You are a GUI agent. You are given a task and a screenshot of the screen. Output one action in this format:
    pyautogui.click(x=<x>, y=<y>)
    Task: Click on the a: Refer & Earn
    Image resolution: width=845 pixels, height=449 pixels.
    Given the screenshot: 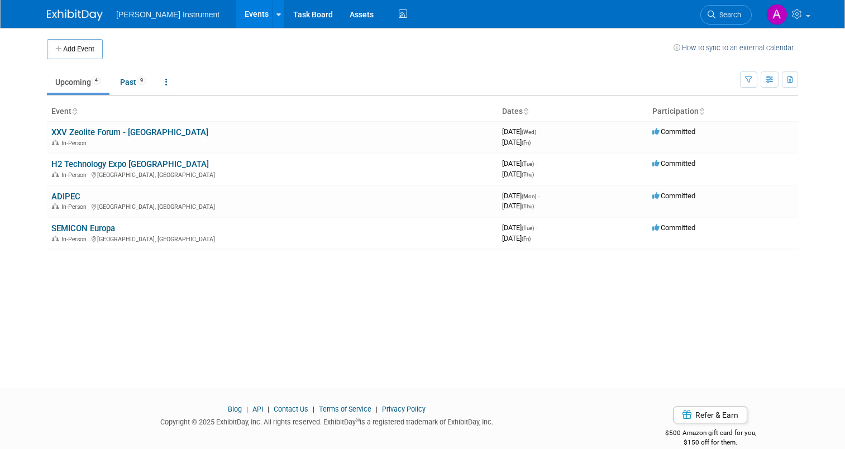 What is the action you would take?
    pyautogui.click(x=710, y=415)
    